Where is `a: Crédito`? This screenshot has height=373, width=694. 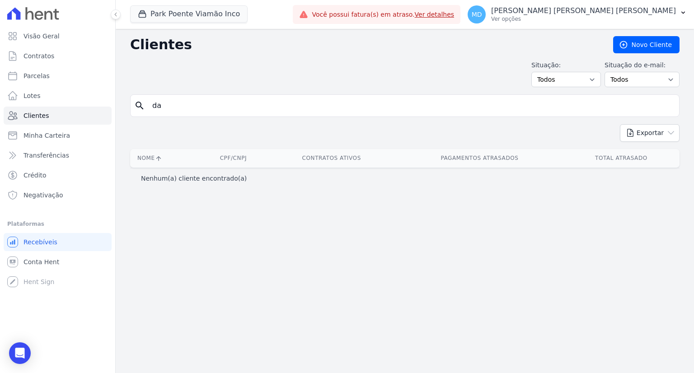 a: Crédito is located at coordinates (57, 175).